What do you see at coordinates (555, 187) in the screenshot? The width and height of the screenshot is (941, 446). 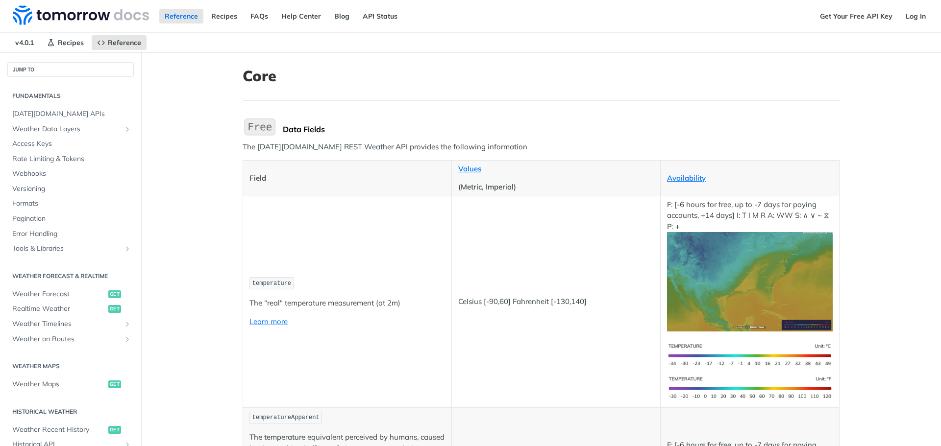 I see `p: (Metric, Imperial)` at bounding box center [555, 187].